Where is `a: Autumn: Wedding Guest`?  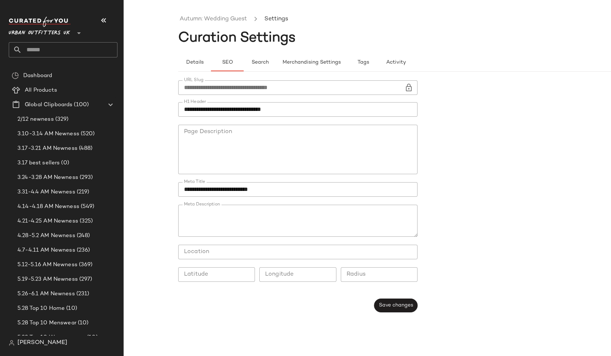 a: Autumn: Wedding Guest is located at coordinates (213, 19).